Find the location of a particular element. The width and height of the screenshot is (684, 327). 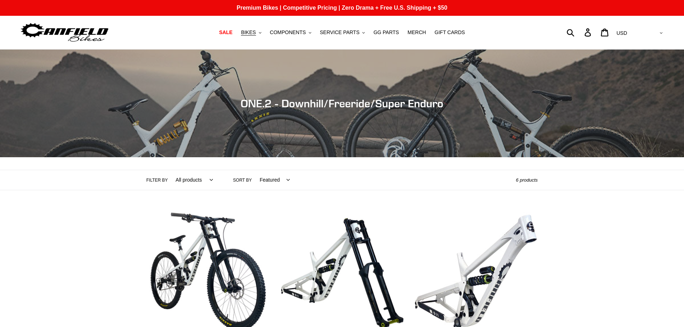

label: Sort by is located at coordinates (242, 180).